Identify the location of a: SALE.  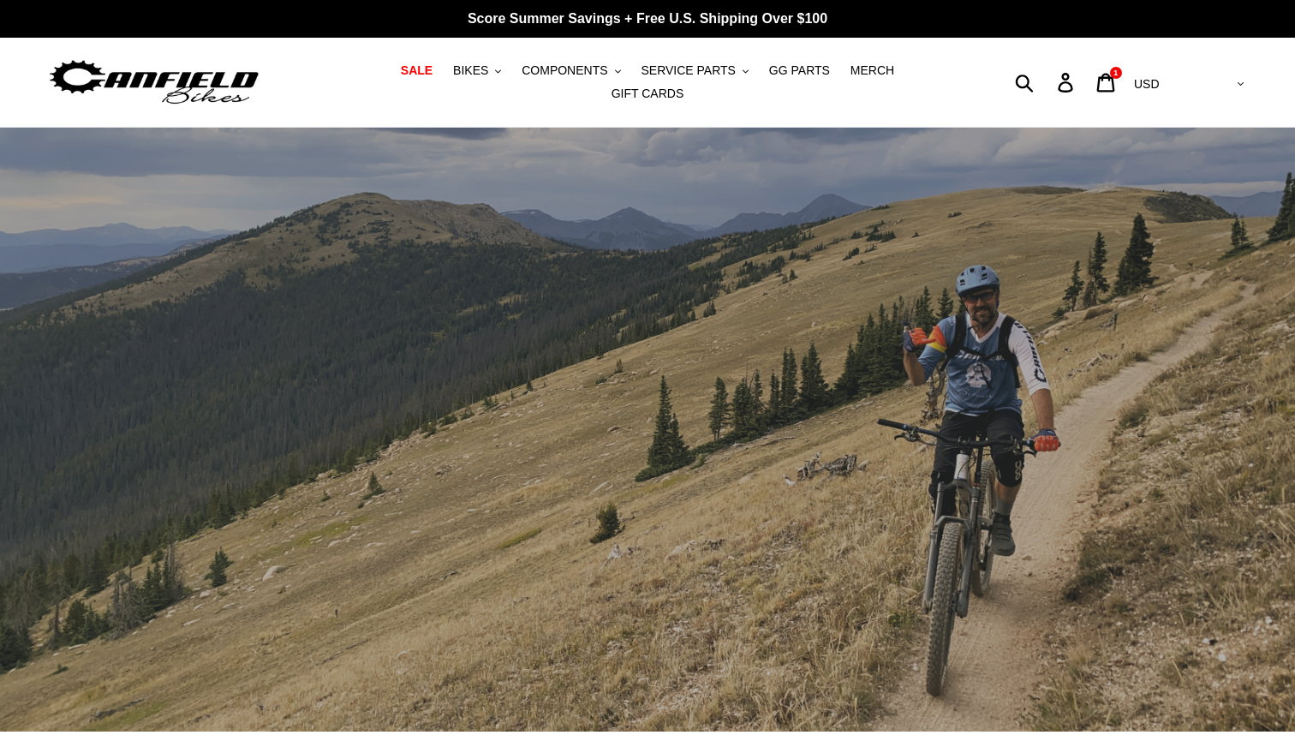
(416, 70).